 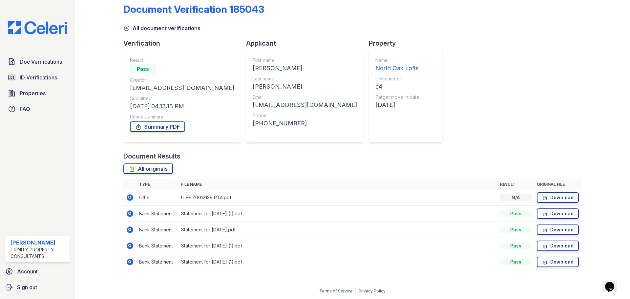 What do you see at coordinates (37, 287) in the screenshot?
I see `button: Sign out` at bounding box center [37, 287].